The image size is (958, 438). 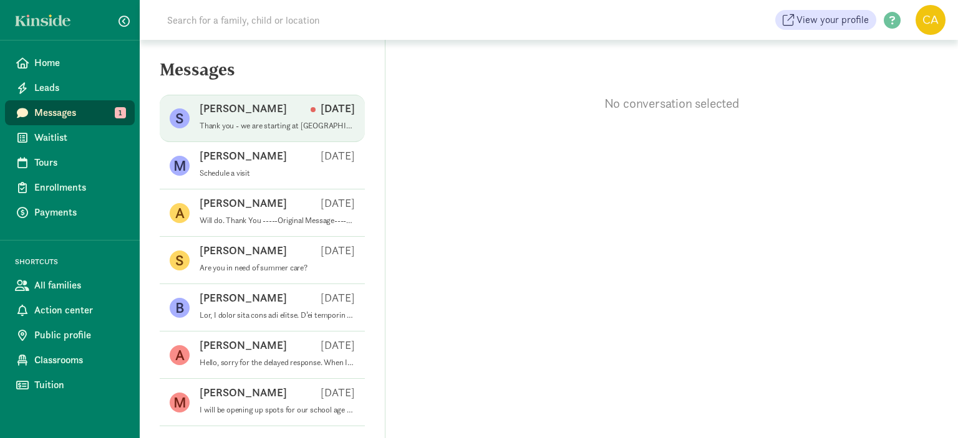 What do you see at coordinates (277, 268) in the screenshot?
I see `p: Are you in need of summer care?` at bounding box center [277, 268].